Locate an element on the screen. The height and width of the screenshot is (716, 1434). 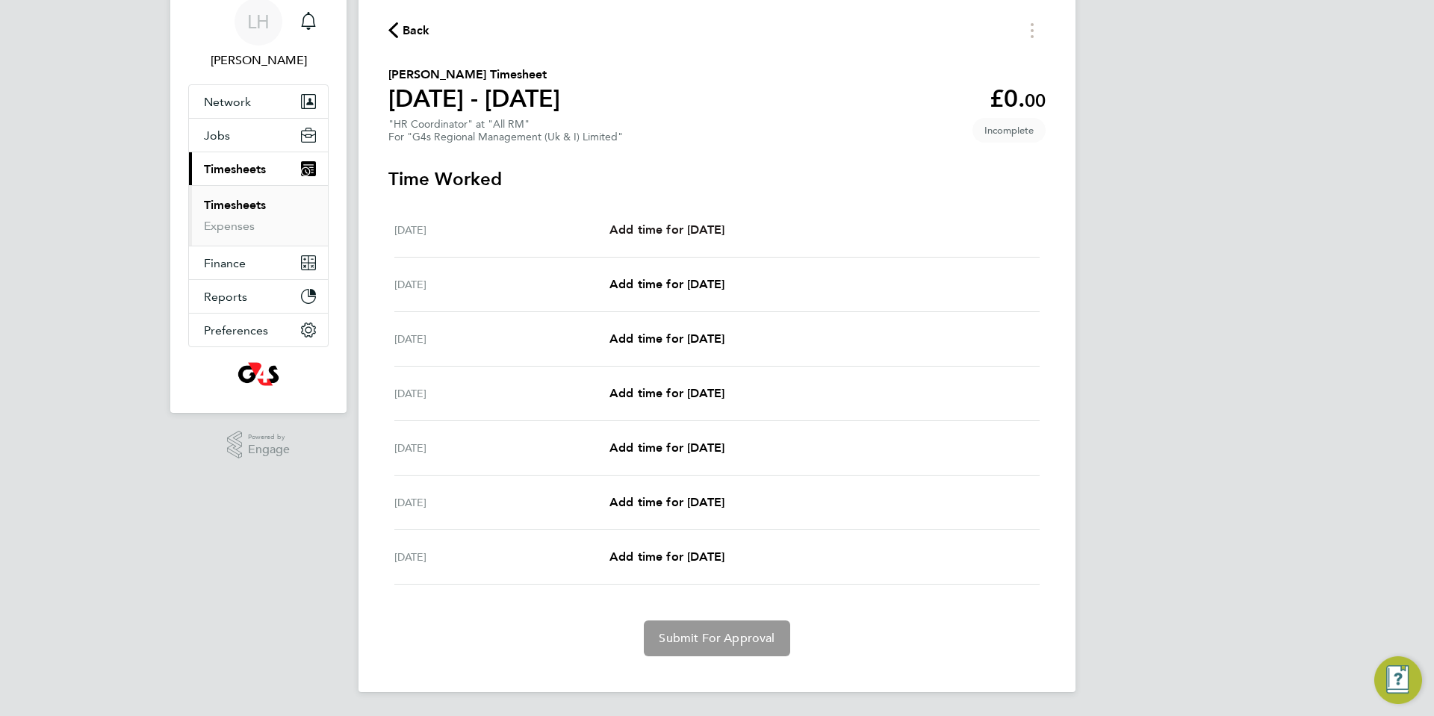
img: g4s6-logo-retina.png is located at coordinates (258, 374).